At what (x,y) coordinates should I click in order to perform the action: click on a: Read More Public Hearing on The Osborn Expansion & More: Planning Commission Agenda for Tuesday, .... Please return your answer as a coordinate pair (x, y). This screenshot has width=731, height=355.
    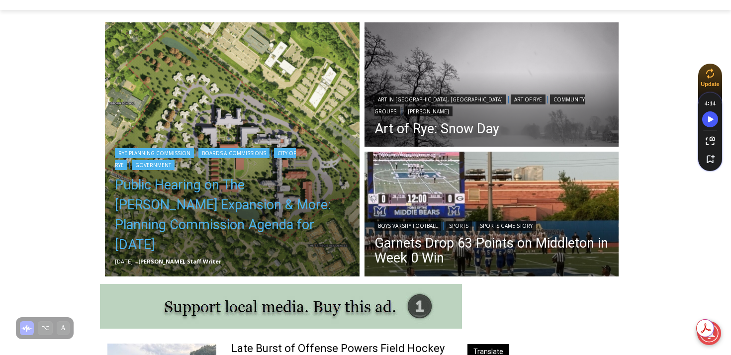
    Looking at the image, I should click on (232, 150).